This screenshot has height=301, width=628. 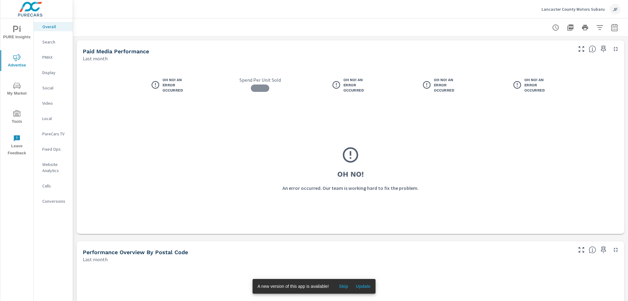 I want to click on span: Tools, so click(x=17, y=118).